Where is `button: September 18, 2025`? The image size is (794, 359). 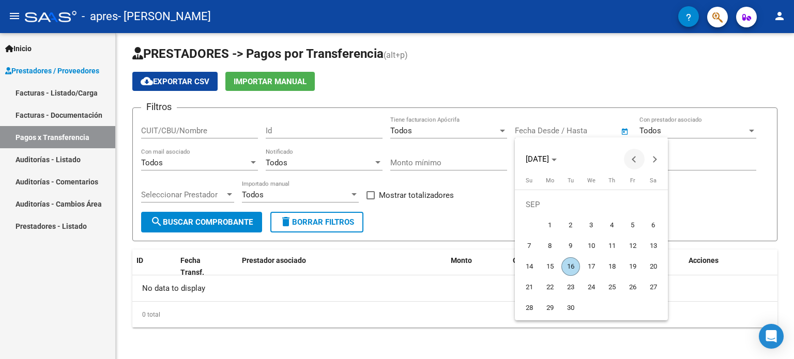 button: September 18, 2025 is located at coordinates (612, 267).